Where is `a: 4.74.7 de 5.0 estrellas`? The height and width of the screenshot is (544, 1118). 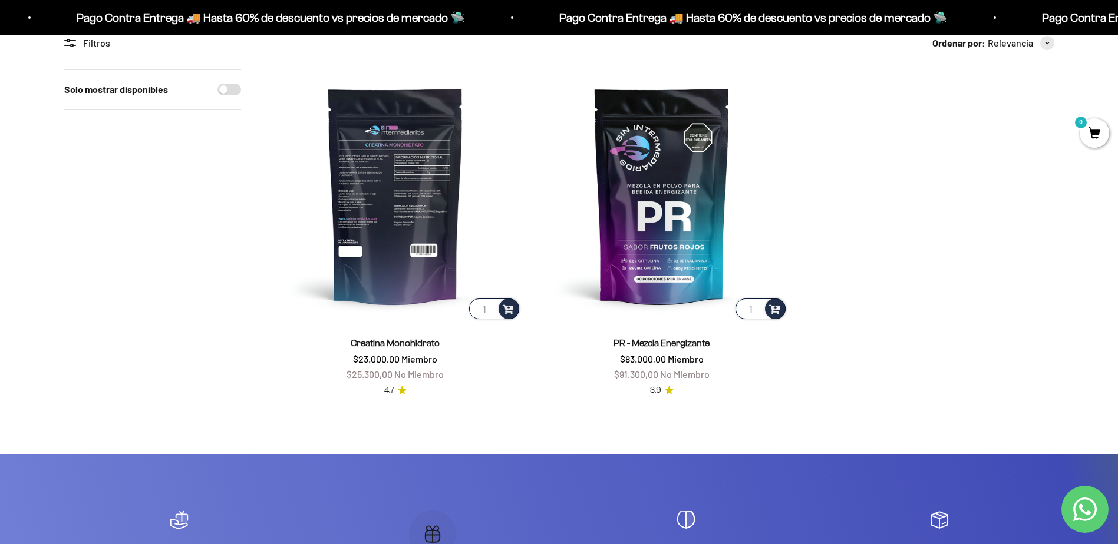
a: 4.74.7 de 5.0 estrellas is located at coordinates (395, 391).